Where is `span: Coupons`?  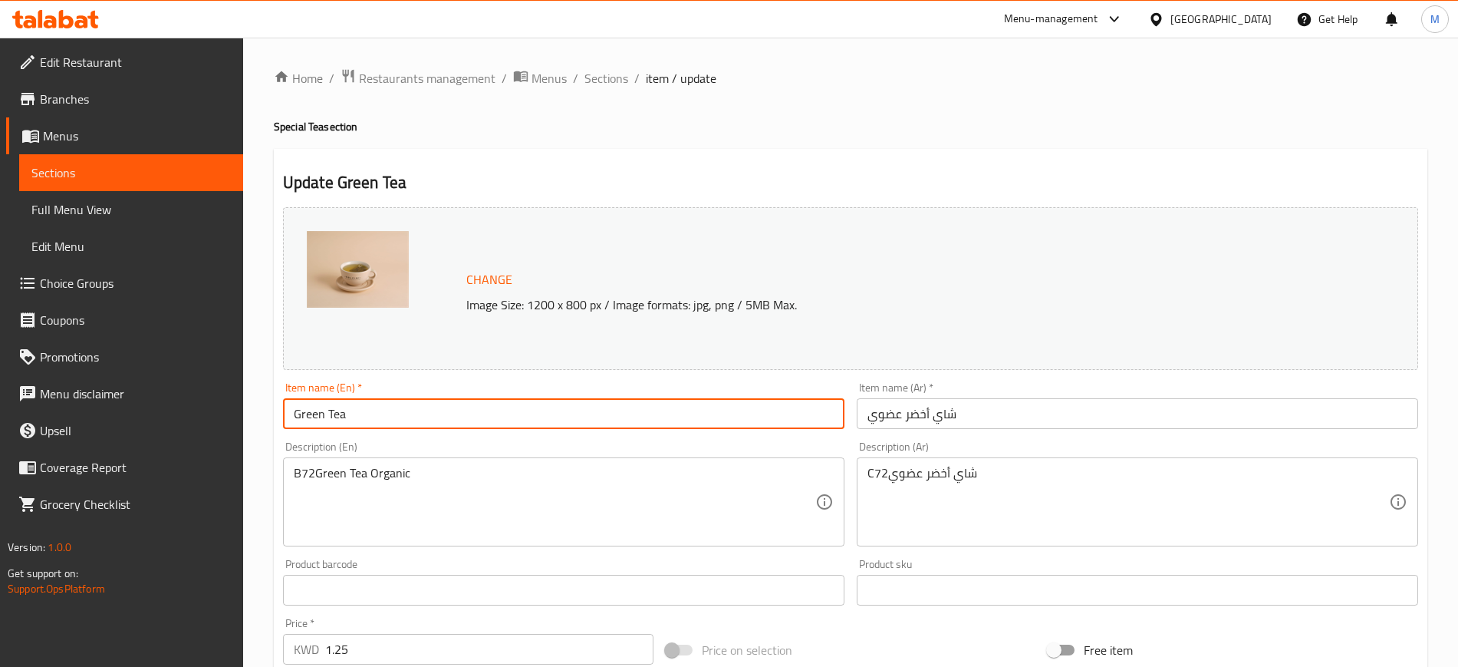
span: Coupons is located at coordinates (135, 320).